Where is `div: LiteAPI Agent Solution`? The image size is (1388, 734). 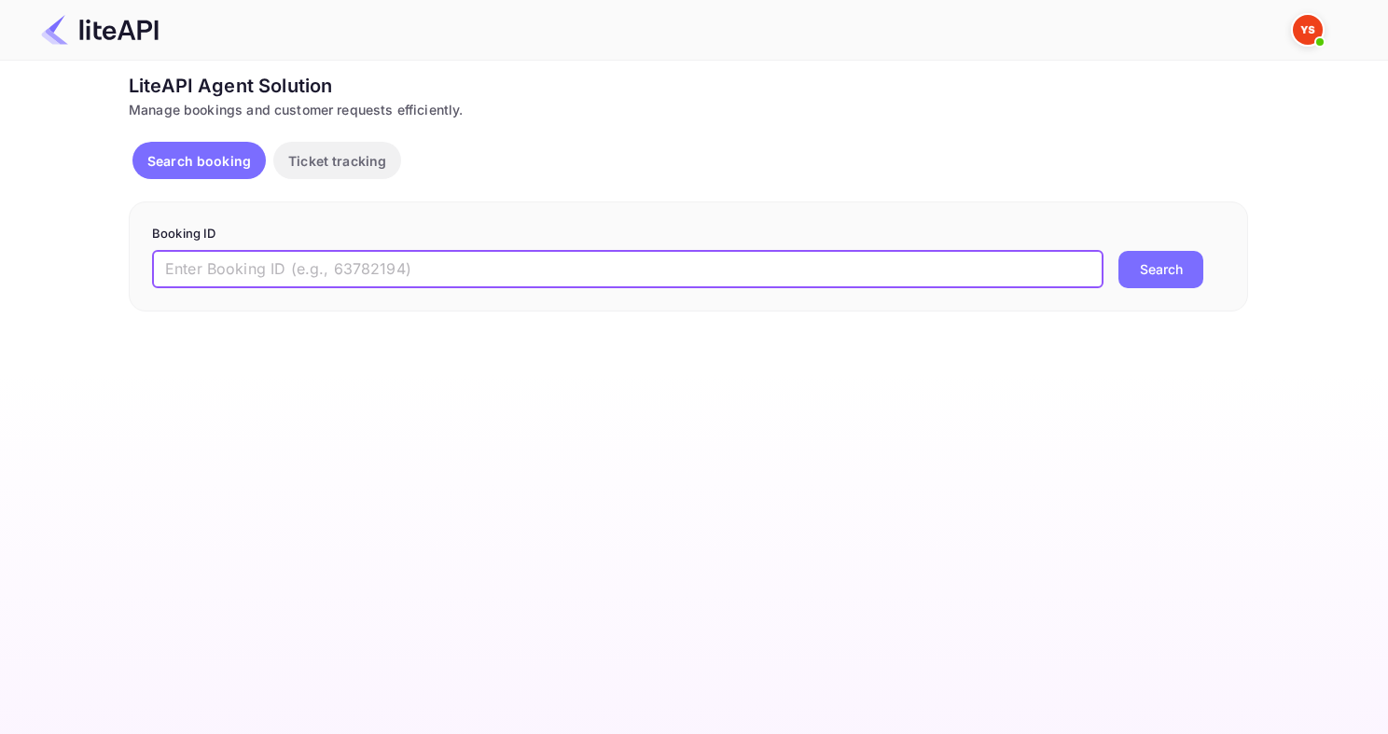
div: LiteAPI Agent Solution is located at coordinates (689, 86).